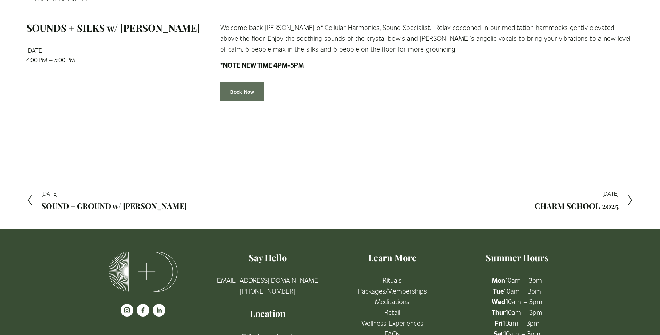 This screenshot has height=335, width=660. Describe the element at coordinates (394, 312) in the screenshot. I see `a: etail` at that location.